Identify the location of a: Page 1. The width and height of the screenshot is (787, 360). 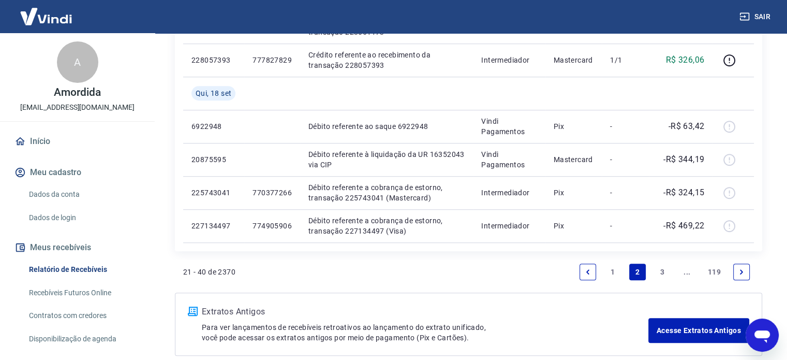
(612, 272).